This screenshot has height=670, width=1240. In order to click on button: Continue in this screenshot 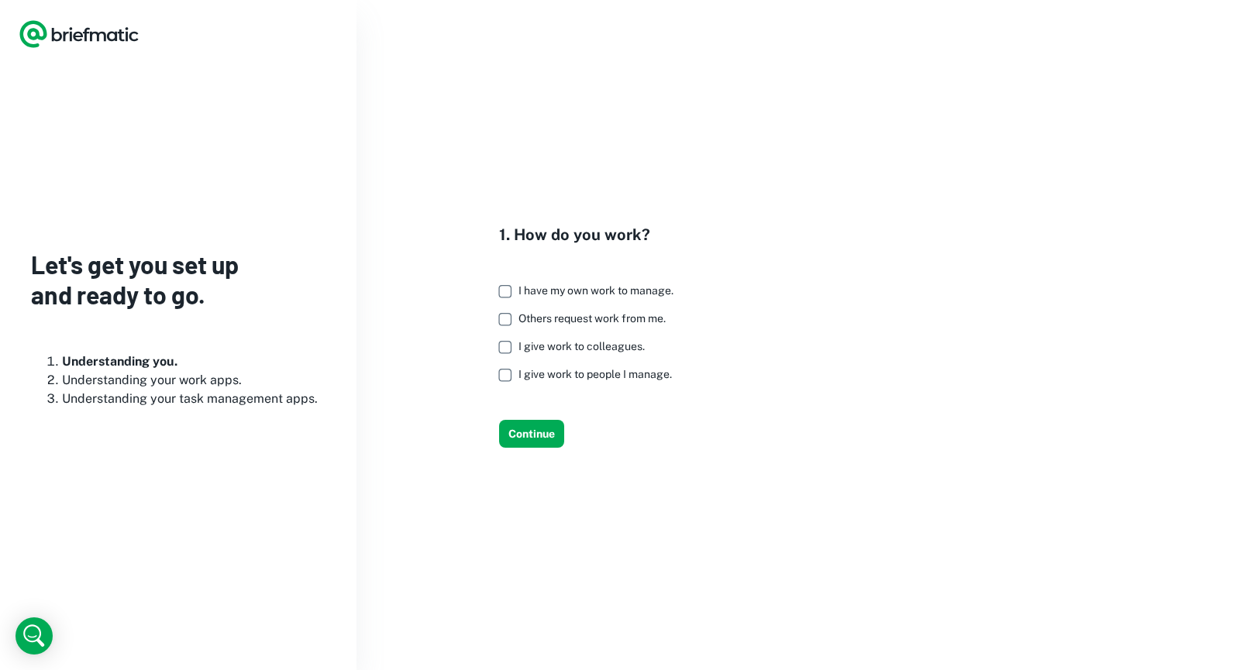, I will do `click(532, 434)`.